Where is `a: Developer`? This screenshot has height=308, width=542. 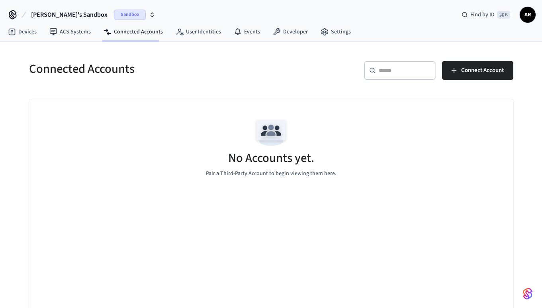
a: Developer is located at coordinates (290, 32).